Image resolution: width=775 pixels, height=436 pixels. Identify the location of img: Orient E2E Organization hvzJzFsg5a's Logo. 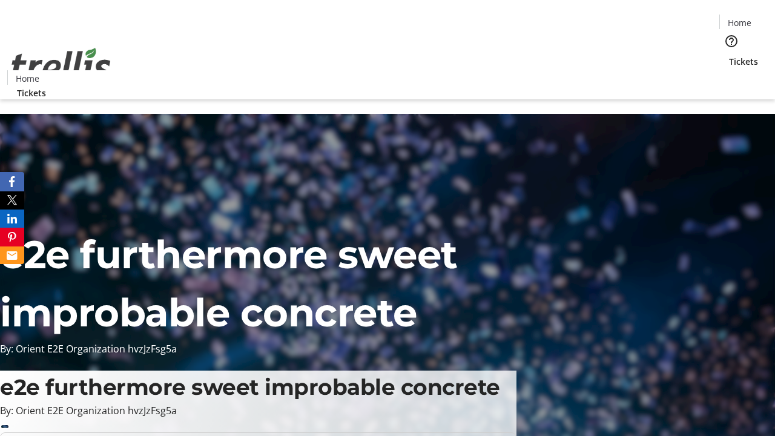
(61, 65).